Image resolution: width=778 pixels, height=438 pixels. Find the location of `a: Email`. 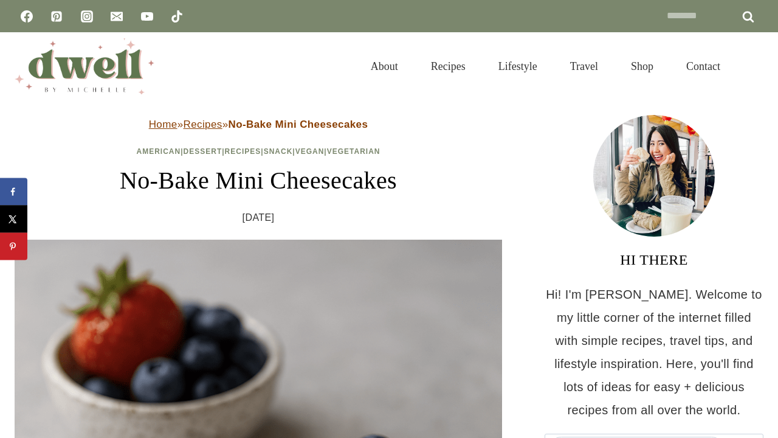

a: Email is located at coordinates (117, 16).